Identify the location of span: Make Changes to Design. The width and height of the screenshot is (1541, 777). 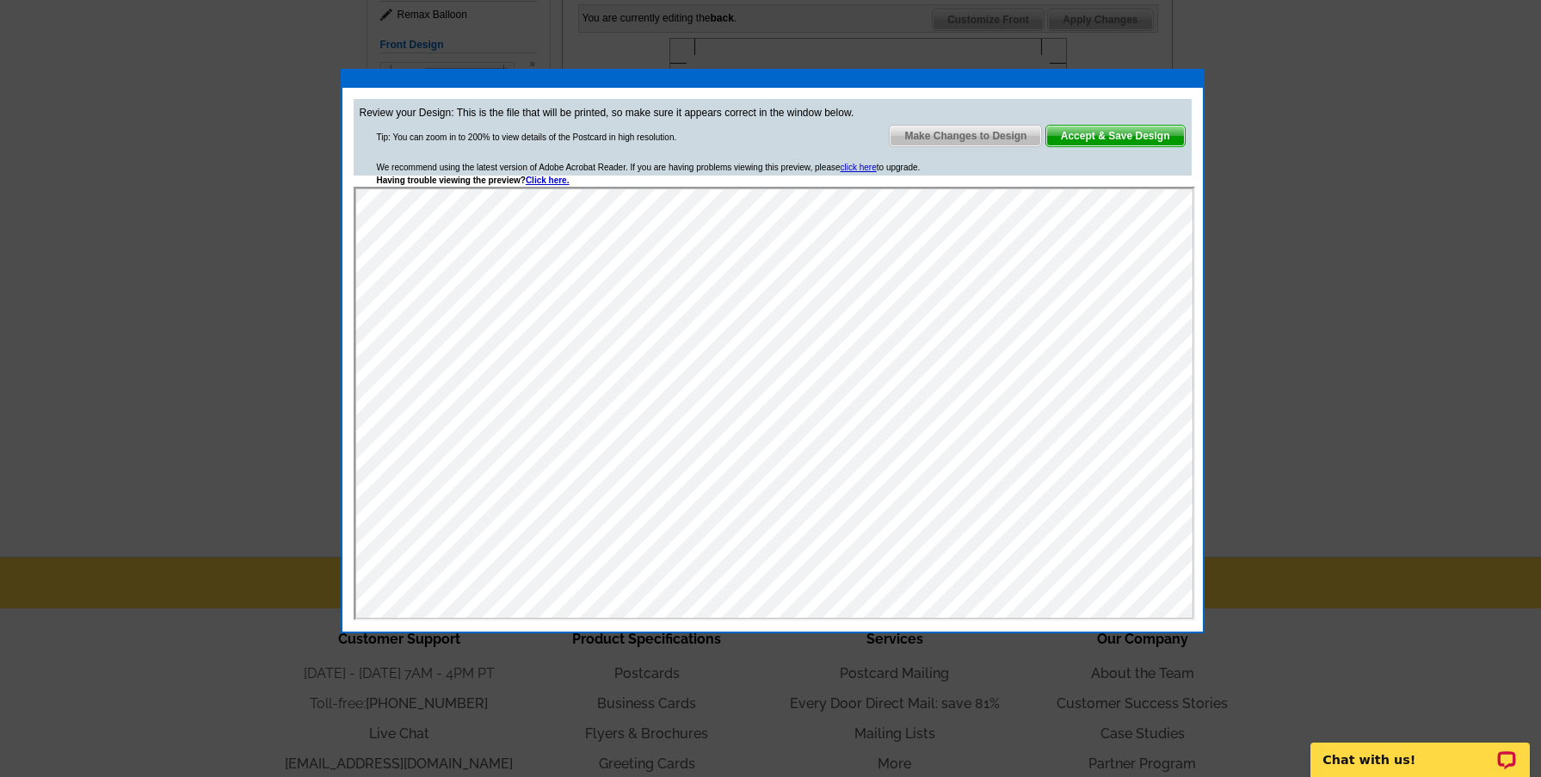
(966, 136).